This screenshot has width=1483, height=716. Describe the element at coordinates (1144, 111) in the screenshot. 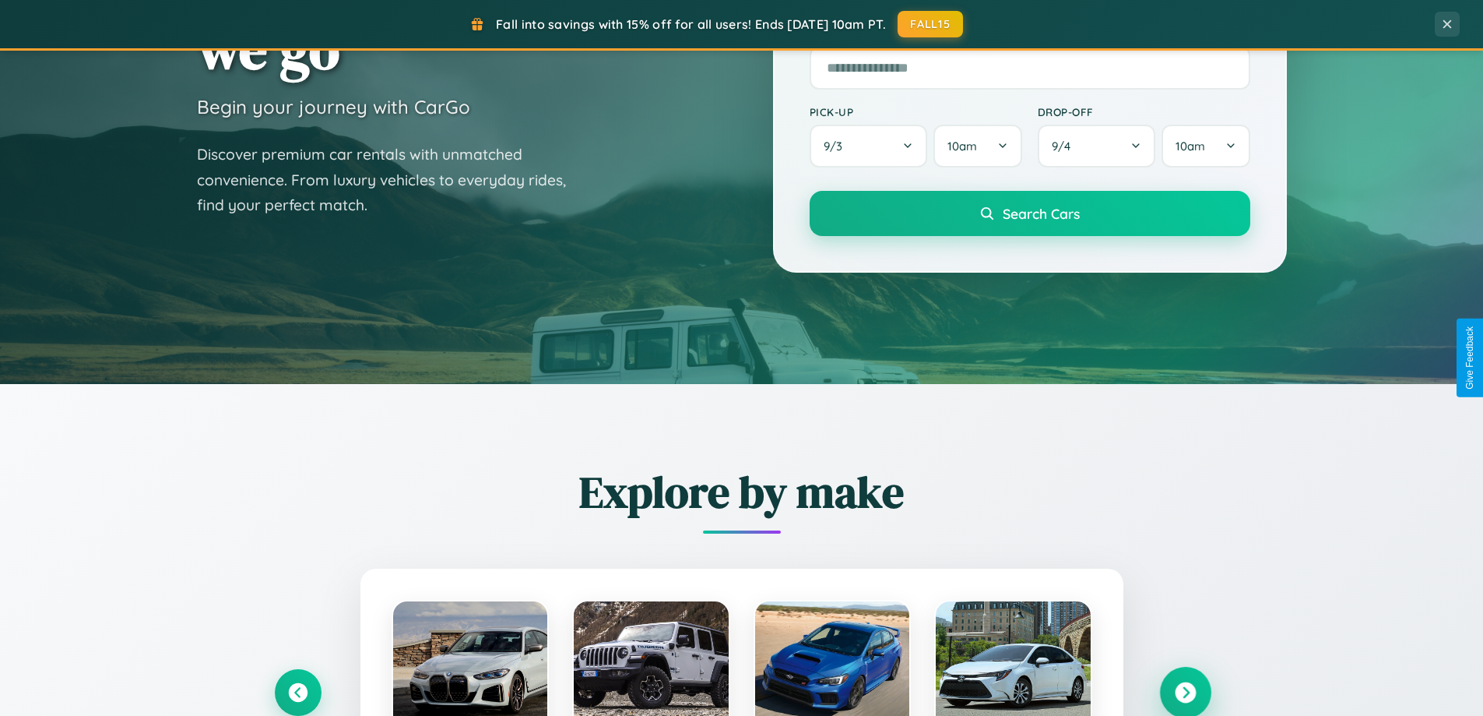

I see `label: Drop-off` at that location.